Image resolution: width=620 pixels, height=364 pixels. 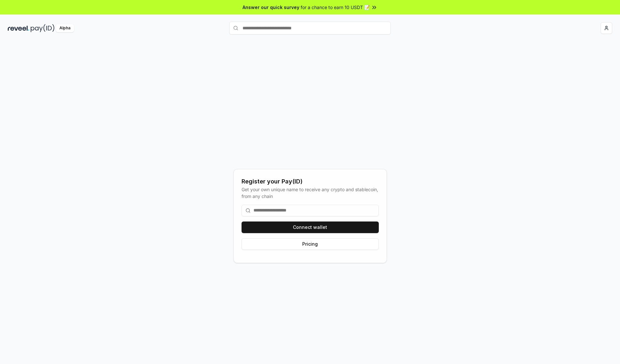 What do you see at coordinates (335, 7) in the screenshot?
I see `span: for a chance to earn 10 USDT 📝` at bounding box center [335, 7].